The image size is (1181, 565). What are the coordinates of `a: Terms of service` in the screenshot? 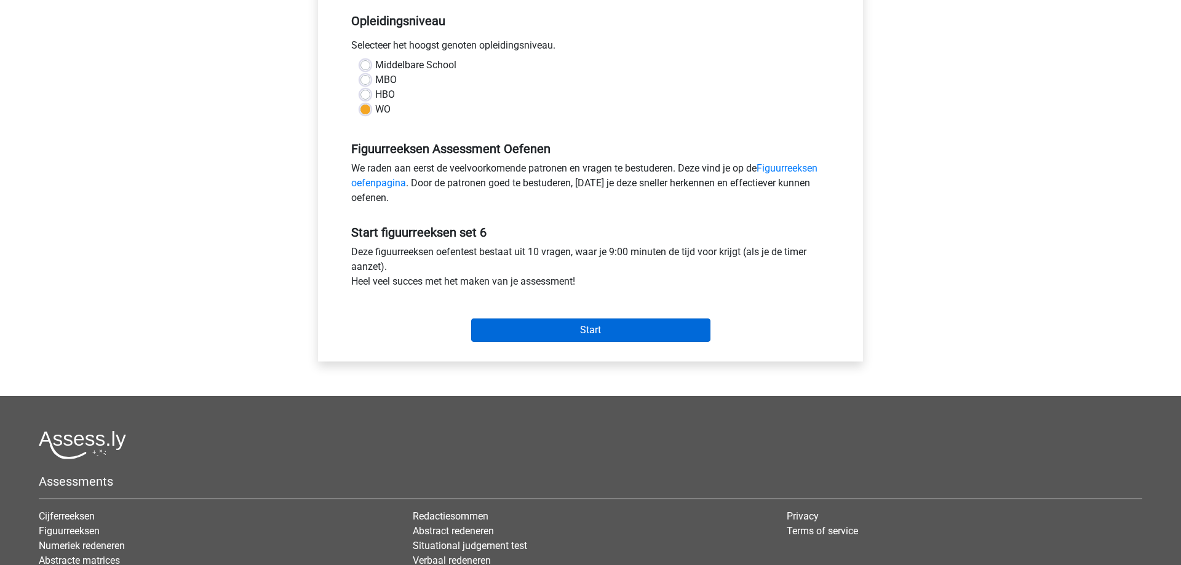 It's located at (823, 531).